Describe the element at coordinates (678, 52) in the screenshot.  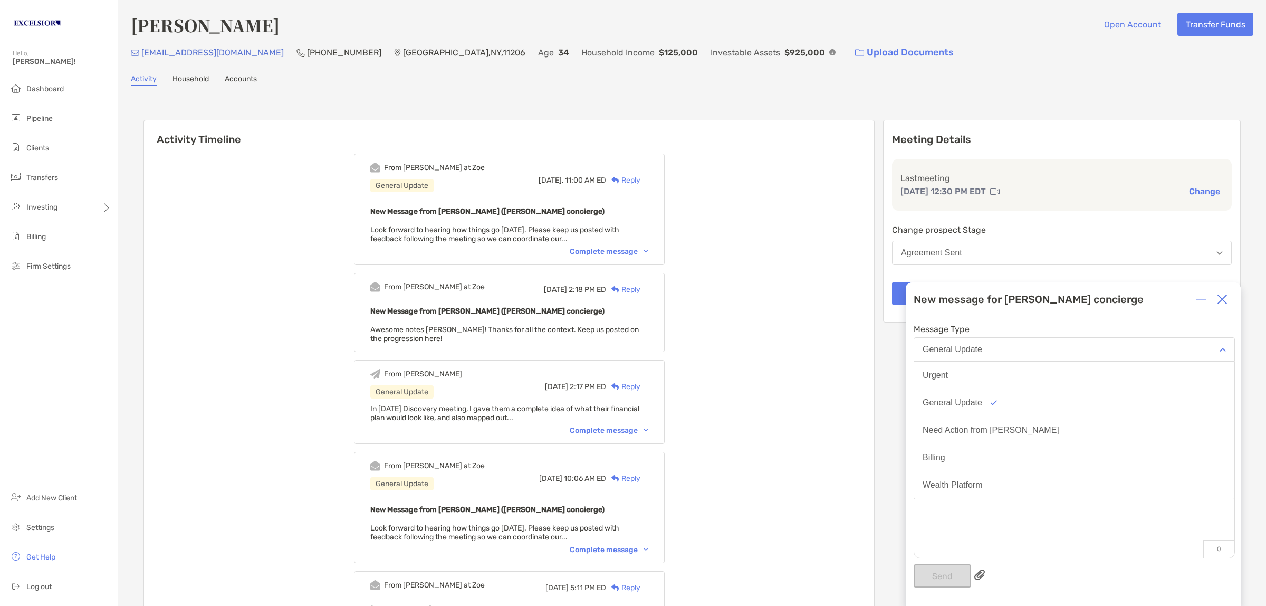
I see `p: $125,000` at that location.